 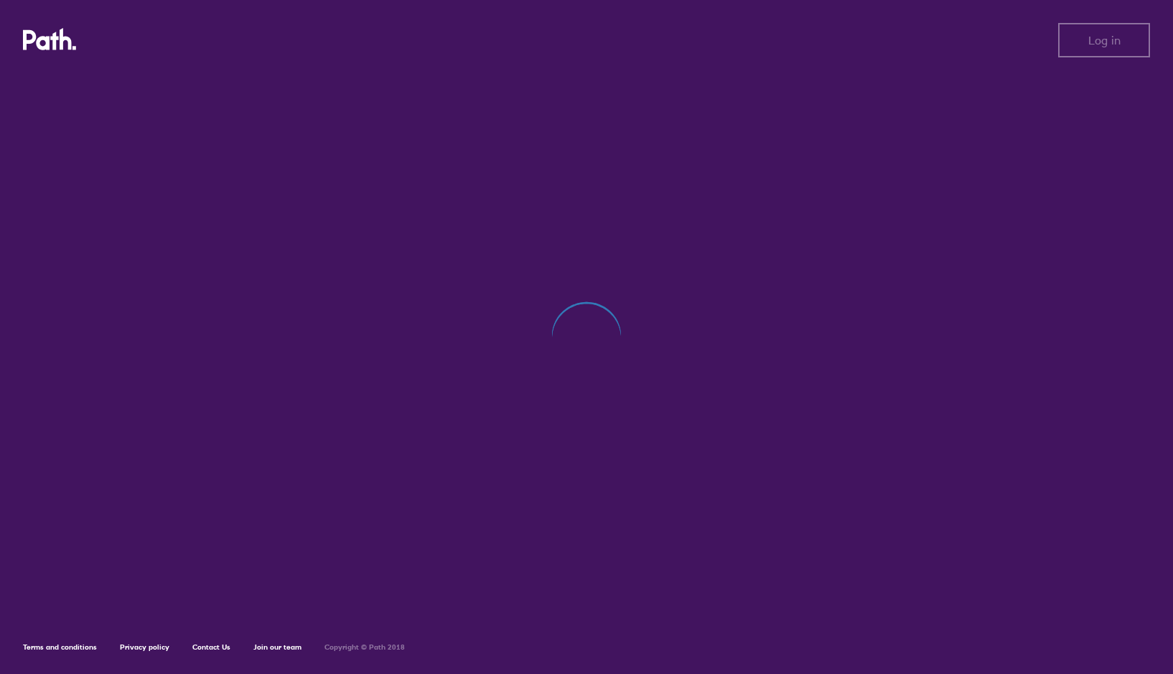 I want to click on a: Contact Us, so click(x=211, y=647).